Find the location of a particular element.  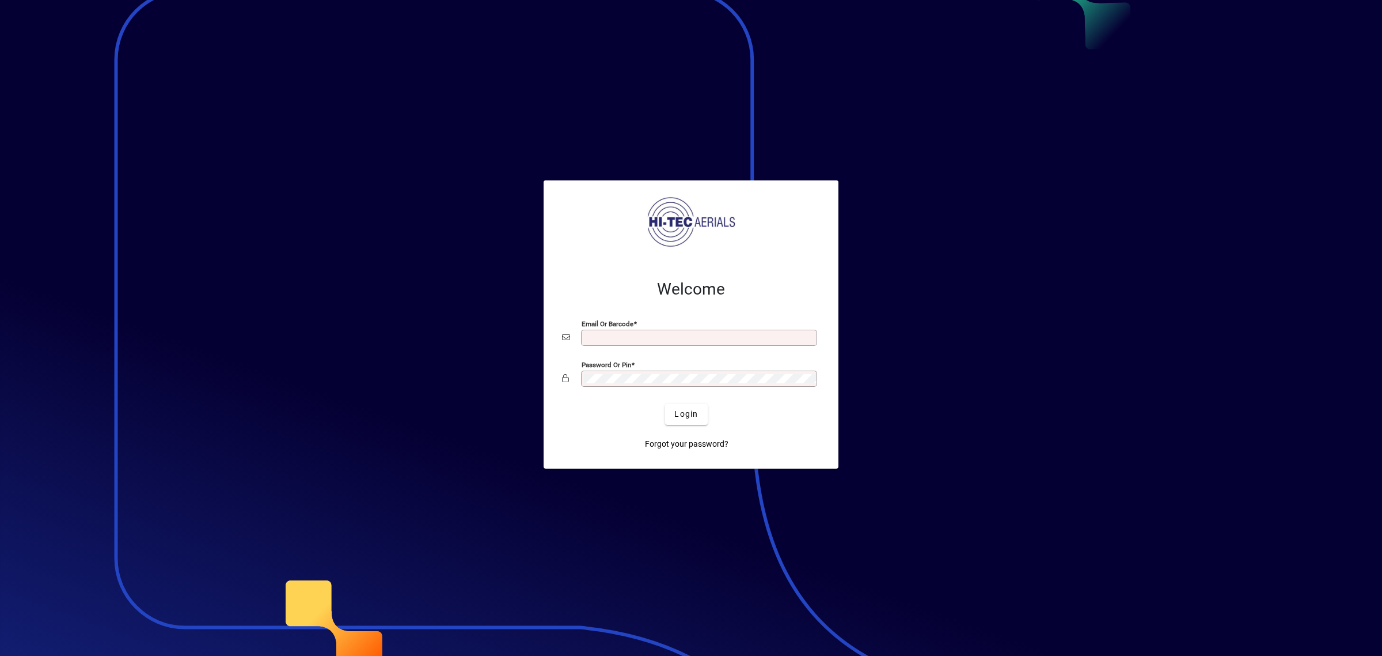

a: Forgot your password? is located at coordinates (687, 444).